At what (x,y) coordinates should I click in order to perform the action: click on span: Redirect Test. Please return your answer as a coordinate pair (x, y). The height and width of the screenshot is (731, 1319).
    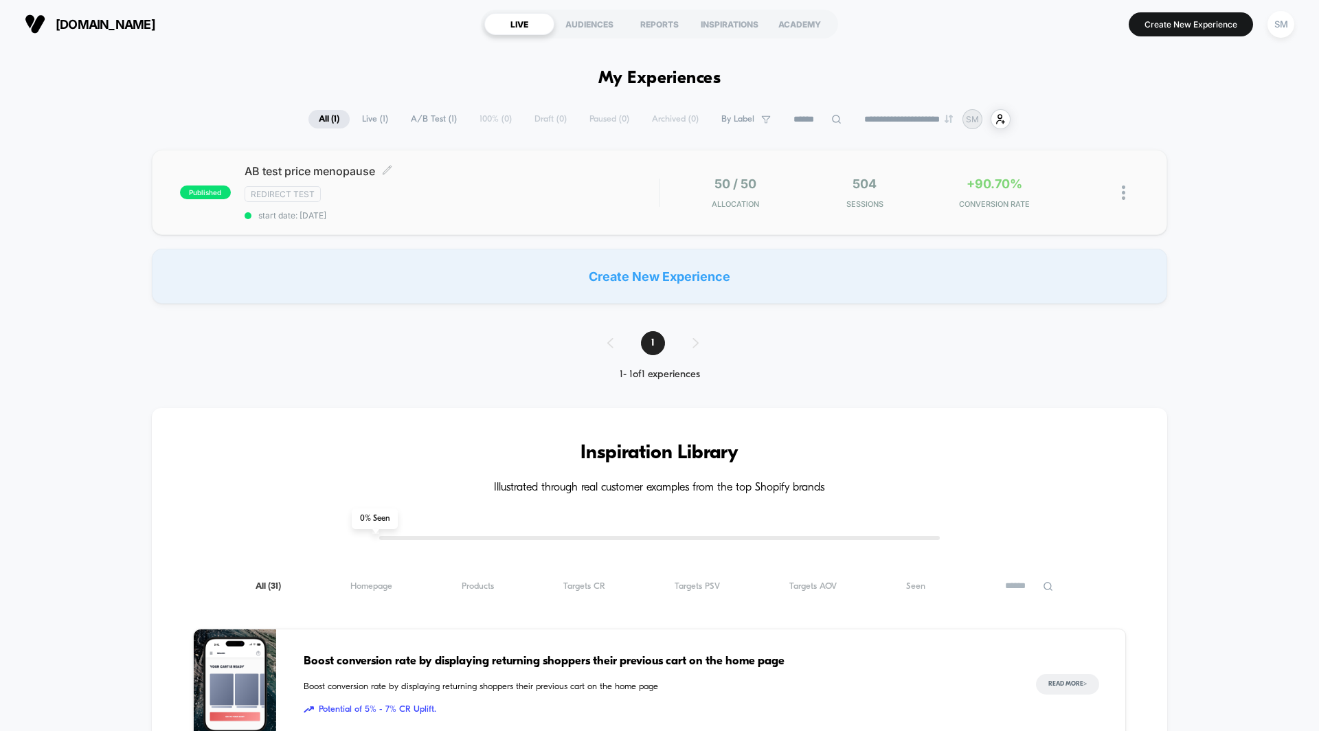
    Looking at the image, I should click on (282, 194).